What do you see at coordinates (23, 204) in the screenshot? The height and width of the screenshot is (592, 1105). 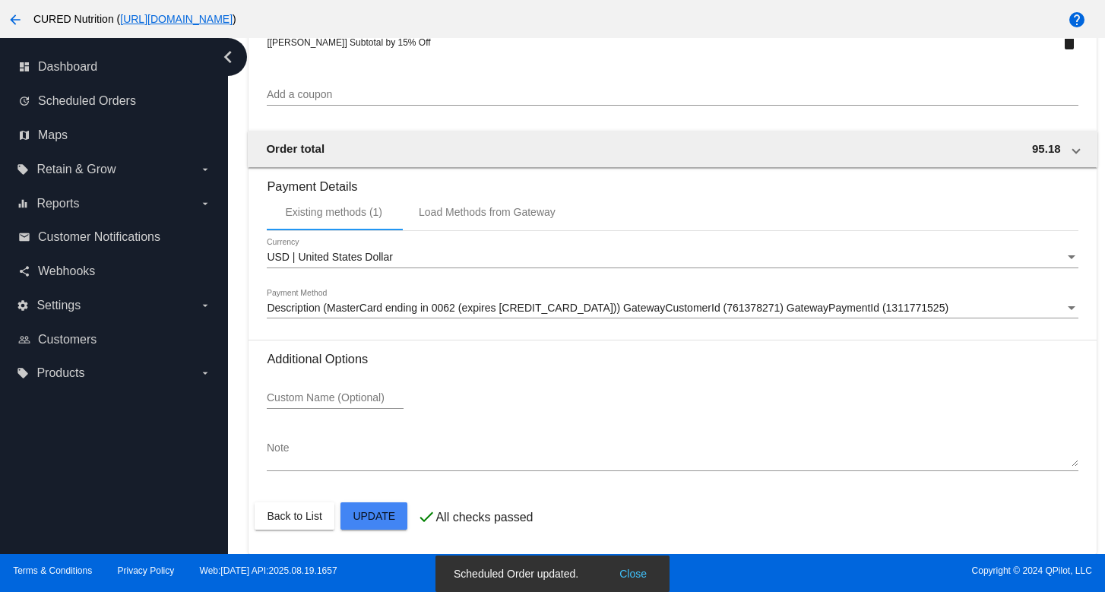 I see `i: equalizer` at bounding box center [23, 204].